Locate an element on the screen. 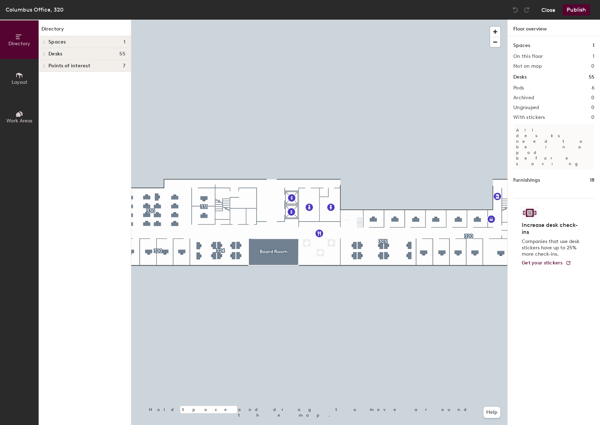  h1: 1 is located at coordinates (593, 46).